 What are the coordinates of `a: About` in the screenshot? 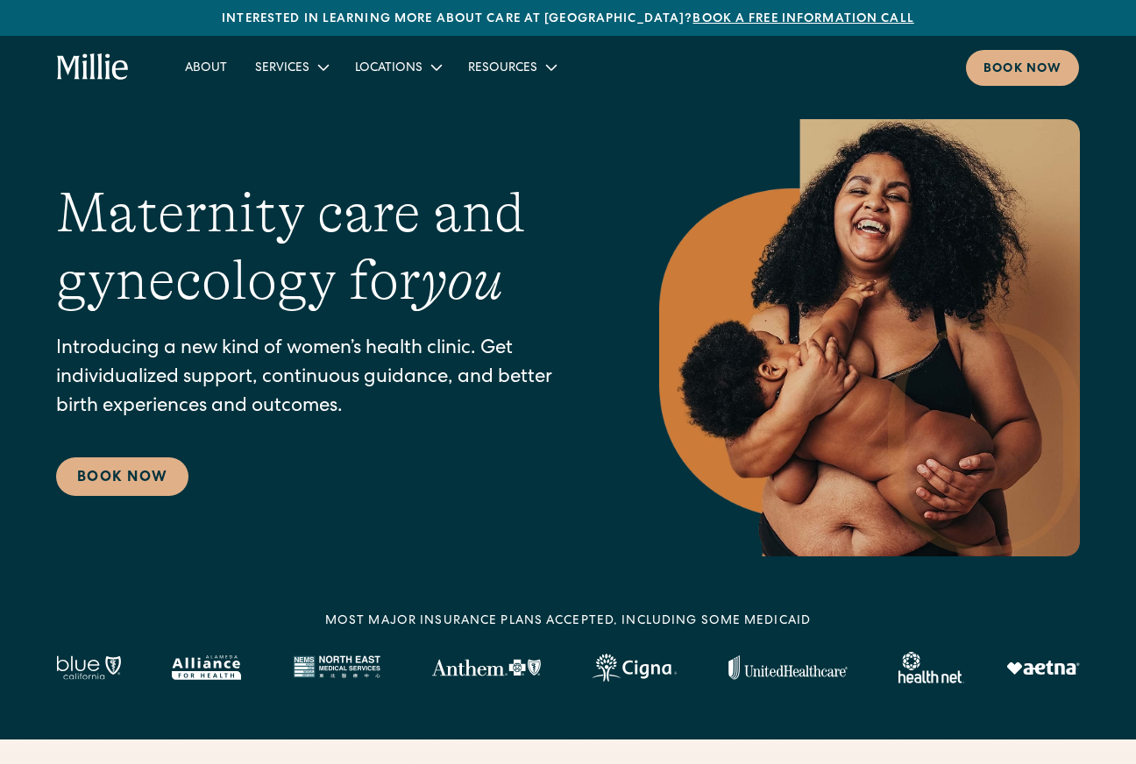 It's located at (206, 67).